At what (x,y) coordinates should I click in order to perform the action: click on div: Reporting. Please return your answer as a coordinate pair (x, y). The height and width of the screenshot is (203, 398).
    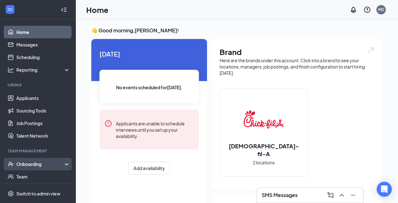
    Looking at the image, I should click on (43, 70).